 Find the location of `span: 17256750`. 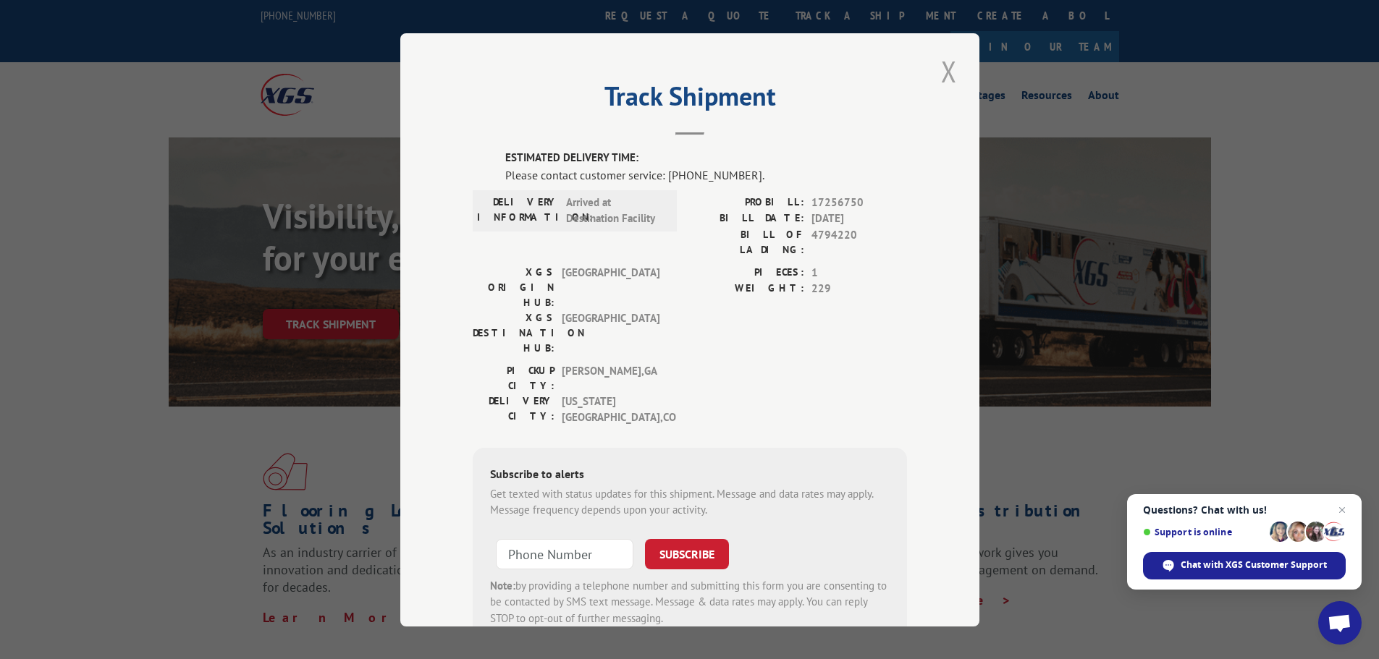

span: 17256750 is located at coordinates (859, 202).